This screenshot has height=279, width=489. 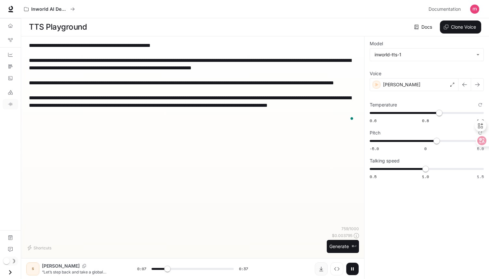 I want to click on p: Voice, so click(x=376, y=74).